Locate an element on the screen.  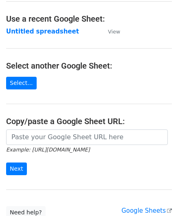
a: View is located at coordinates (110, 31).